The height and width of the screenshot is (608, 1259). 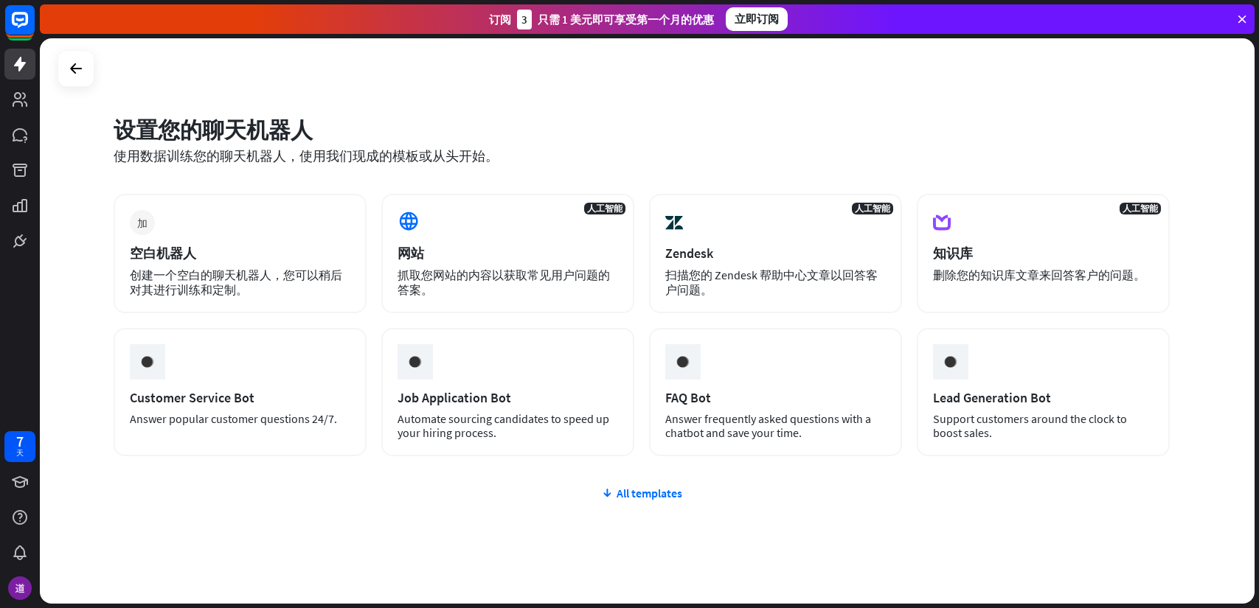 What do you see at coordinates (20, 441) in the screenshot?
I see `font: 7` at bounding box center [20, 441].